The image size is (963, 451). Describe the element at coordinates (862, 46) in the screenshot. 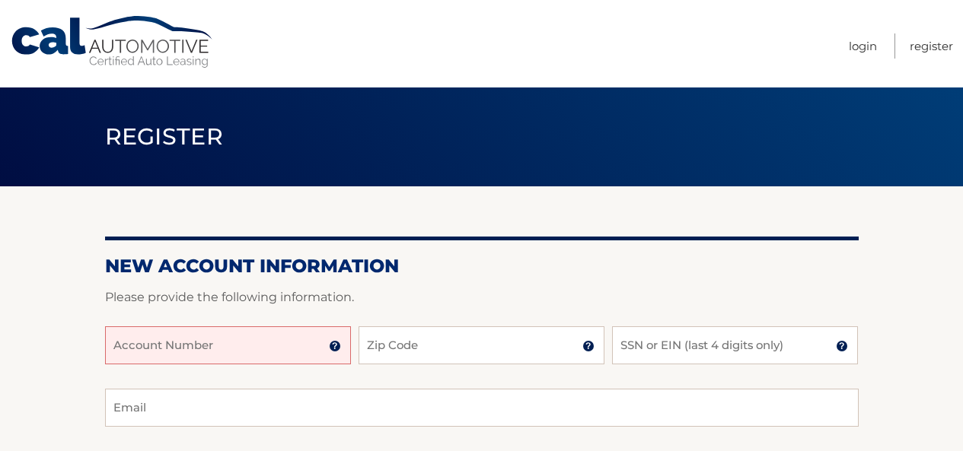

I see `a: Login` at that location.